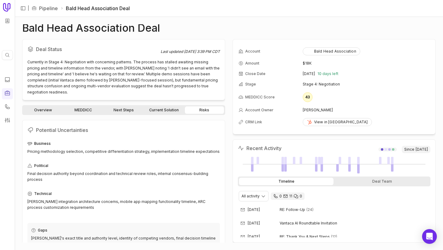  What do you see at coordinates (164, 110) in the screenshot?
I see `a: Current Solution` at bounding box center [164, 110].